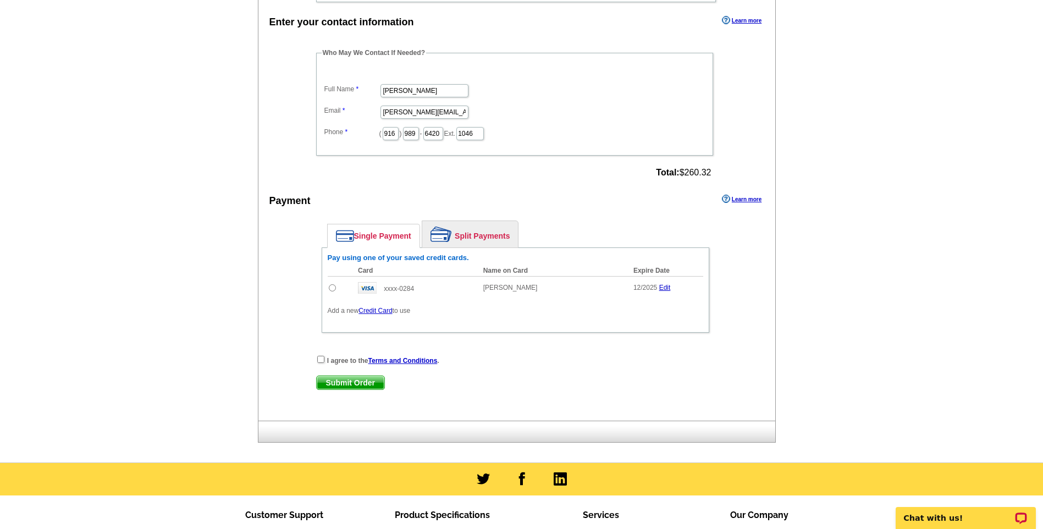 This screenshot has width=1043, height=529. What do you see at coordinates (70, 24) in the screenshot?
I see `p: Chat with us!` at bounding box center [70, 24].